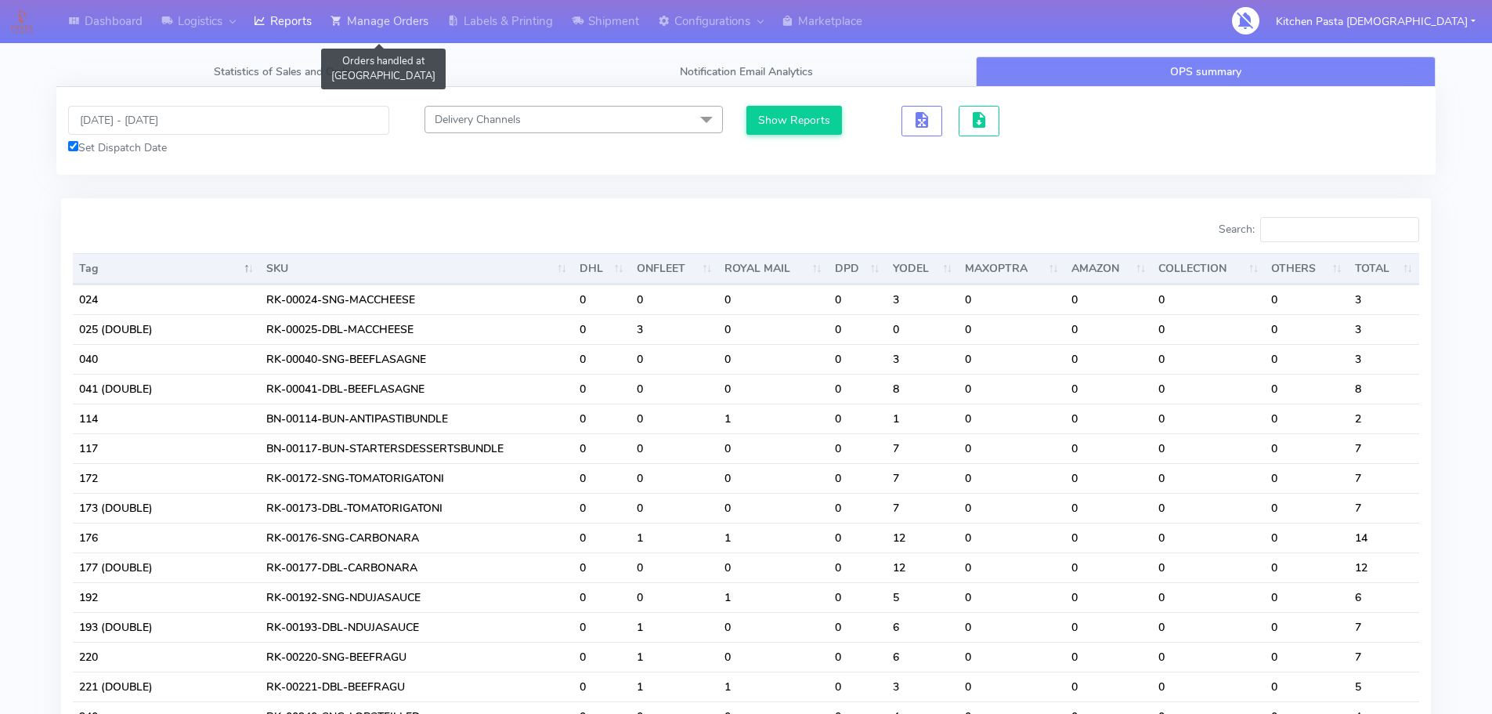 The height and width of the screenshot is (714, 1492). I want to click on td: RK-00193-DBL-NDUJASAUCE, so click(417, 627).